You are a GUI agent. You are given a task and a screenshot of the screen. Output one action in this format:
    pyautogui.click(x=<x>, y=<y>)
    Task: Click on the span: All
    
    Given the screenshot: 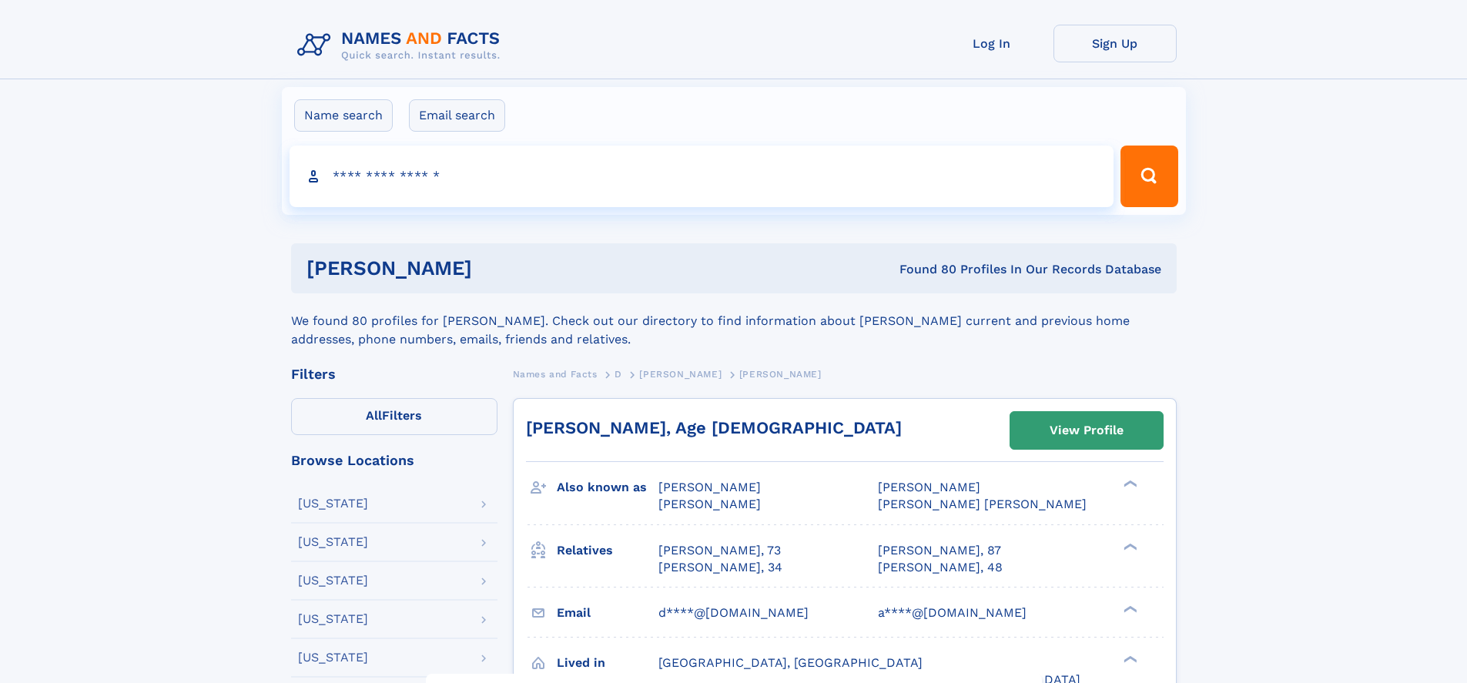 What is the action you would take?
    pyautogui.click(x=374, y=415)
    